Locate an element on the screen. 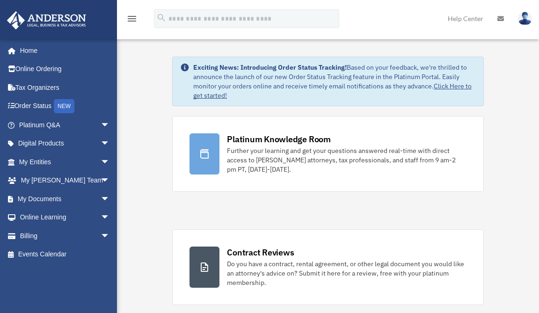 This screenshot has width=539, height=313. a: Billingarrow_drop_down is located at coordinates (65, 236).